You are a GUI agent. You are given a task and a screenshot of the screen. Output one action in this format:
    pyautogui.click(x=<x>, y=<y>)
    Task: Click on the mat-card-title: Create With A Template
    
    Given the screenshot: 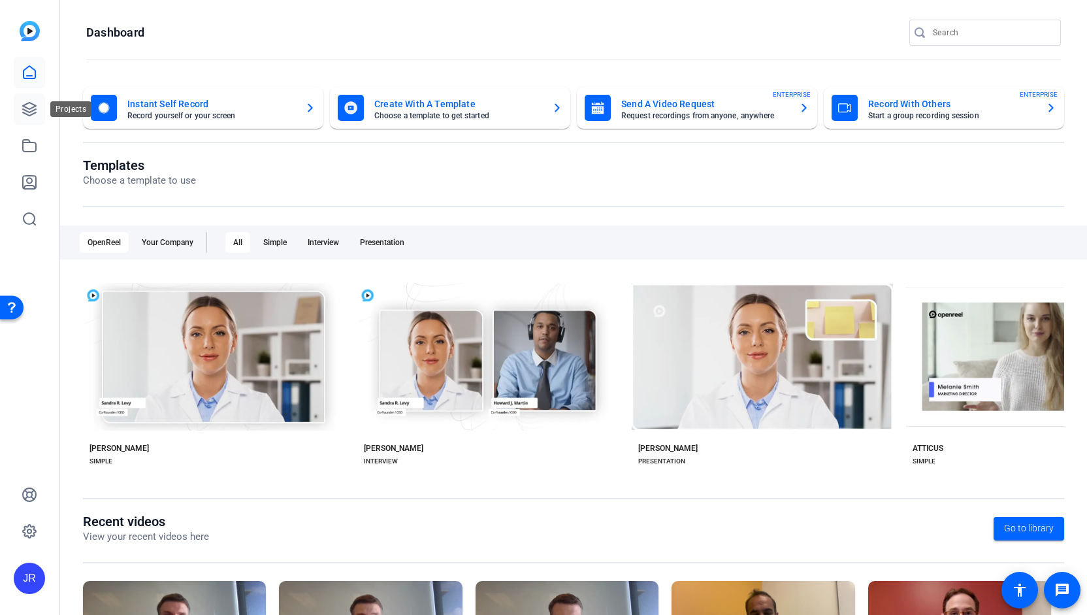 What is the action you would take?
    pyautogui.click(x=458, y=104)
    